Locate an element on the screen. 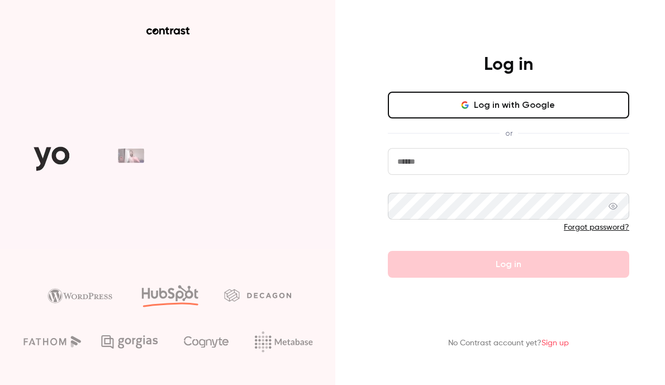  h4: Log in is located at coordinates (508, 65).